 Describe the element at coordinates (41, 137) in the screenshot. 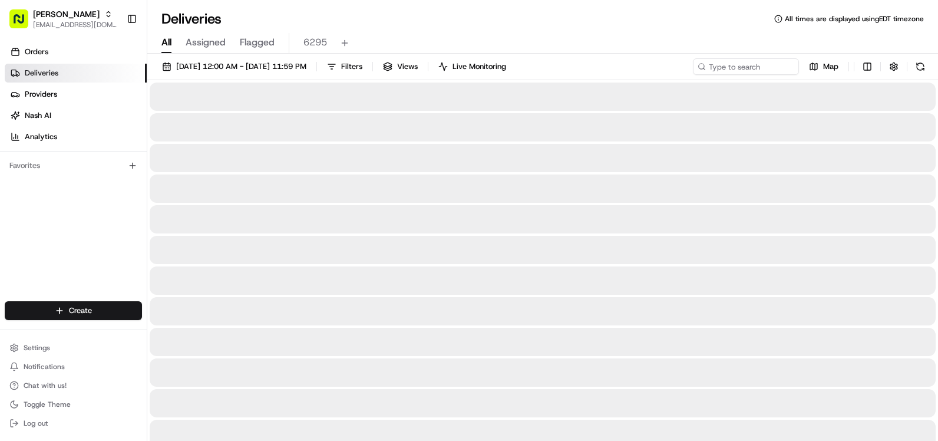

I see `span: Analytics` at that location.